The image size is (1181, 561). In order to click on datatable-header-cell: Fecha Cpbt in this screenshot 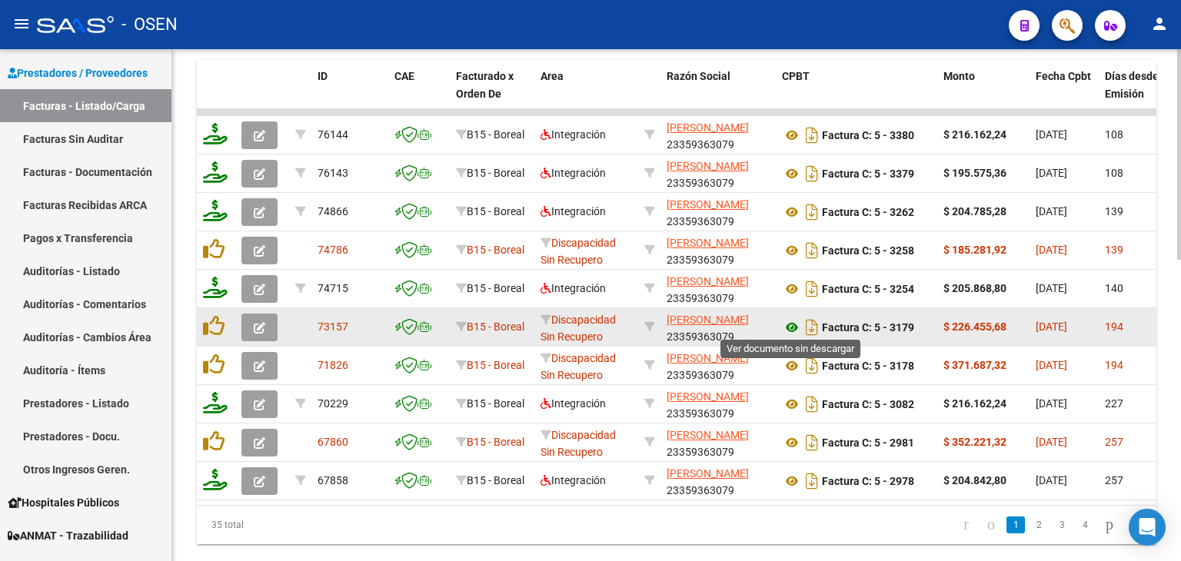, I will do `click(1064, 94)`.